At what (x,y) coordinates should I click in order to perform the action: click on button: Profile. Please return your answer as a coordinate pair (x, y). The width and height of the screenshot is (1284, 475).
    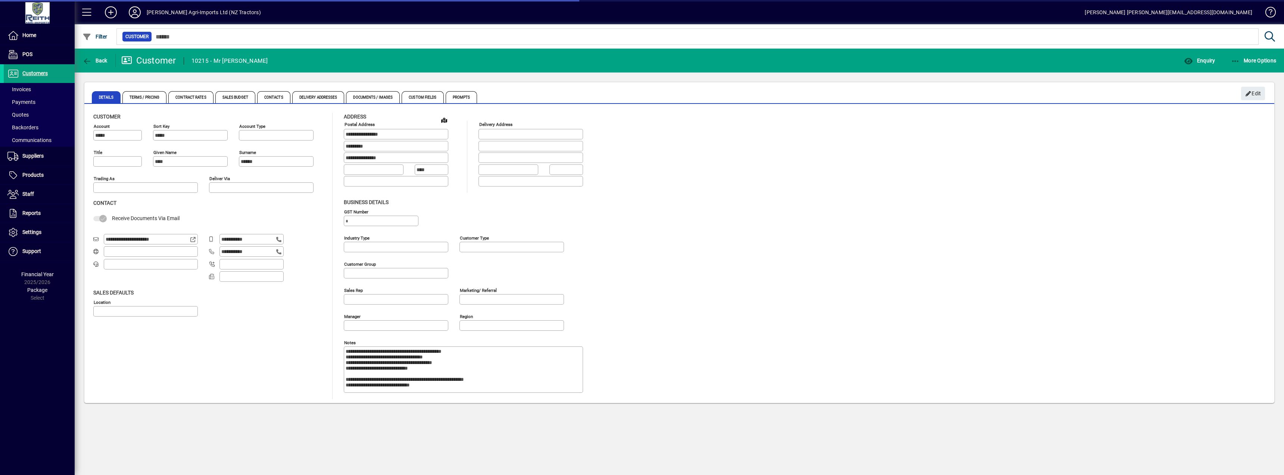
    Looking at the image, I should click on (135, 12).